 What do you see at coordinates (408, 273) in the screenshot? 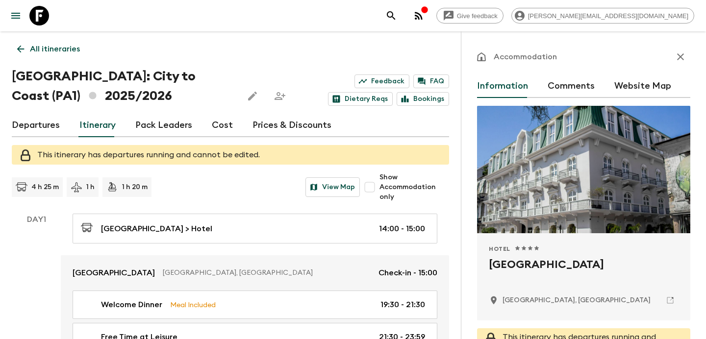
I see `p: Check-in - 15:00` at bounding box center [408, 273].